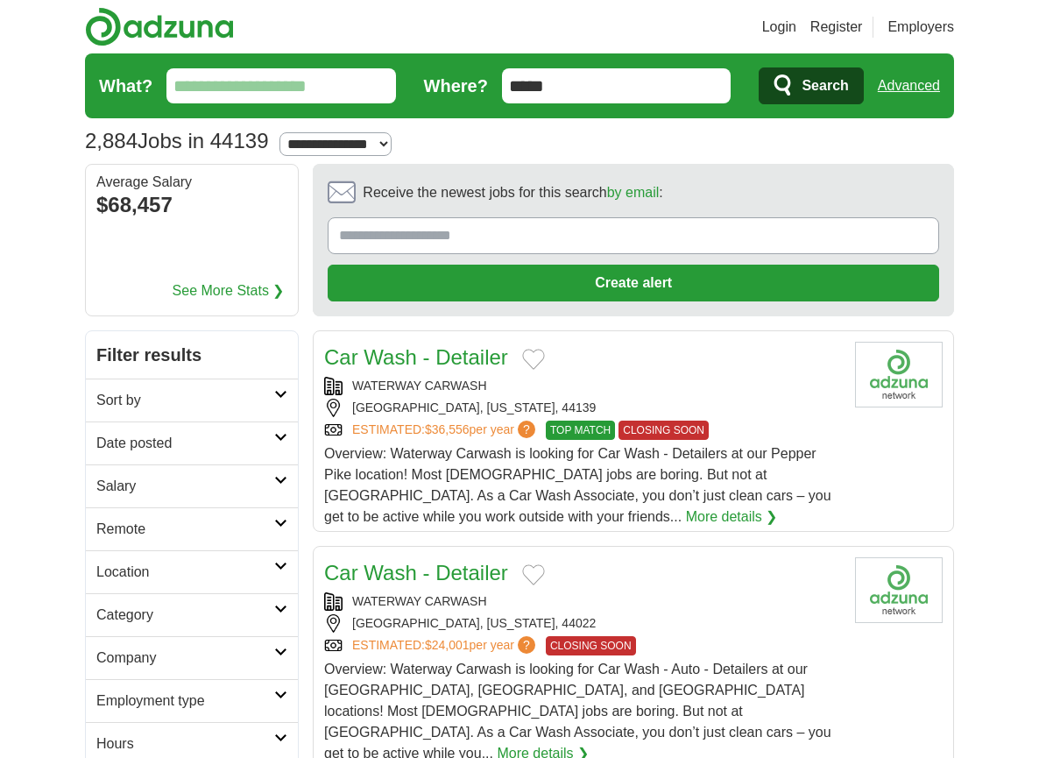 This screenshot has width=1039, height=758. What do you see at coordinates (445, 430) in the screenshot?
I see `a: ESTIMATED:$36,556per year?` at bounding box center [445, 430].